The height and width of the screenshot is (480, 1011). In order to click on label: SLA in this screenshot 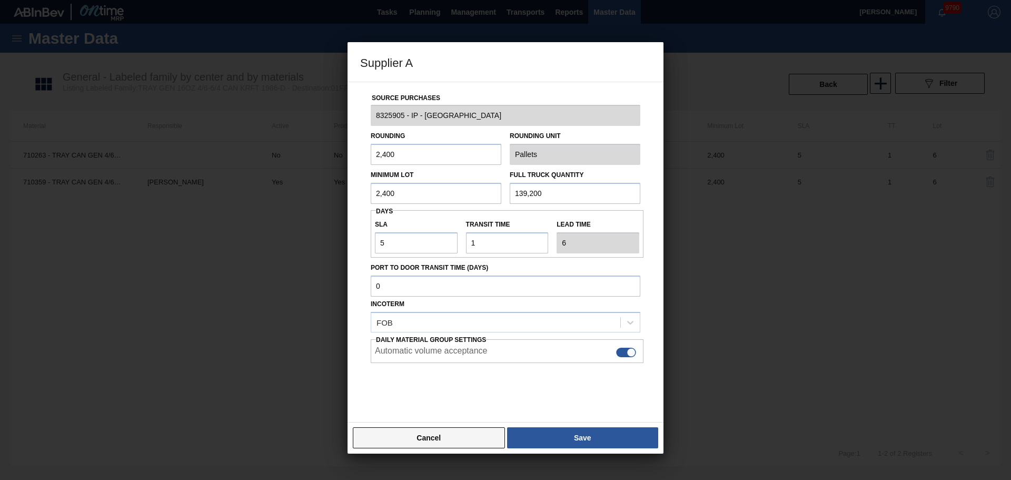, I will do `click(416, 224)`.